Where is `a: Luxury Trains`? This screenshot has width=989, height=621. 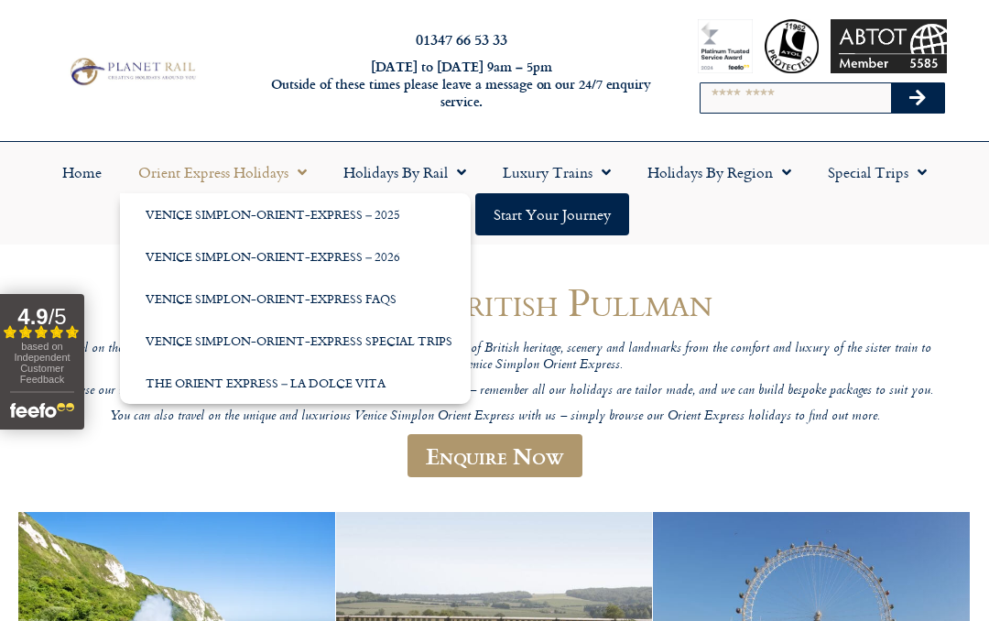
a: Luxury Trains is located at coordinates (557, 172).